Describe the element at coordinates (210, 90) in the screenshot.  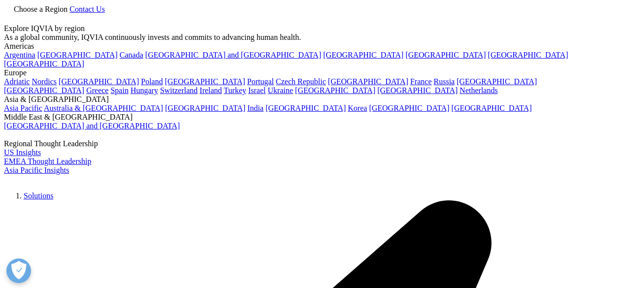
I see `a: Ireland` at that location.